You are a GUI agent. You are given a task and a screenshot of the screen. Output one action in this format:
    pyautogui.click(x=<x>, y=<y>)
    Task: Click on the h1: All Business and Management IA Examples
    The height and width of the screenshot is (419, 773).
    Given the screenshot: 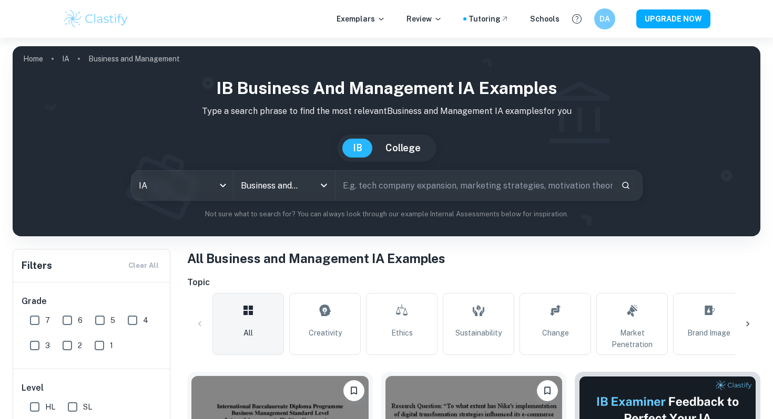 What is the action you would take?
    pyautogui.click(x=474, y=259)
    